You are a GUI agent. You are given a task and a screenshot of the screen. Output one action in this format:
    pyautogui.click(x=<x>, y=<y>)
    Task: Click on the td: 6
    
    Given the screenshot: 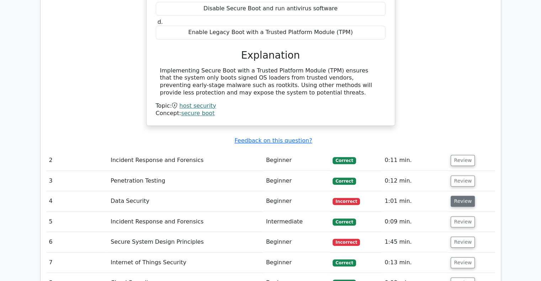 What is the action you would take?
    pyautogui.click(x=77, y=242)
    